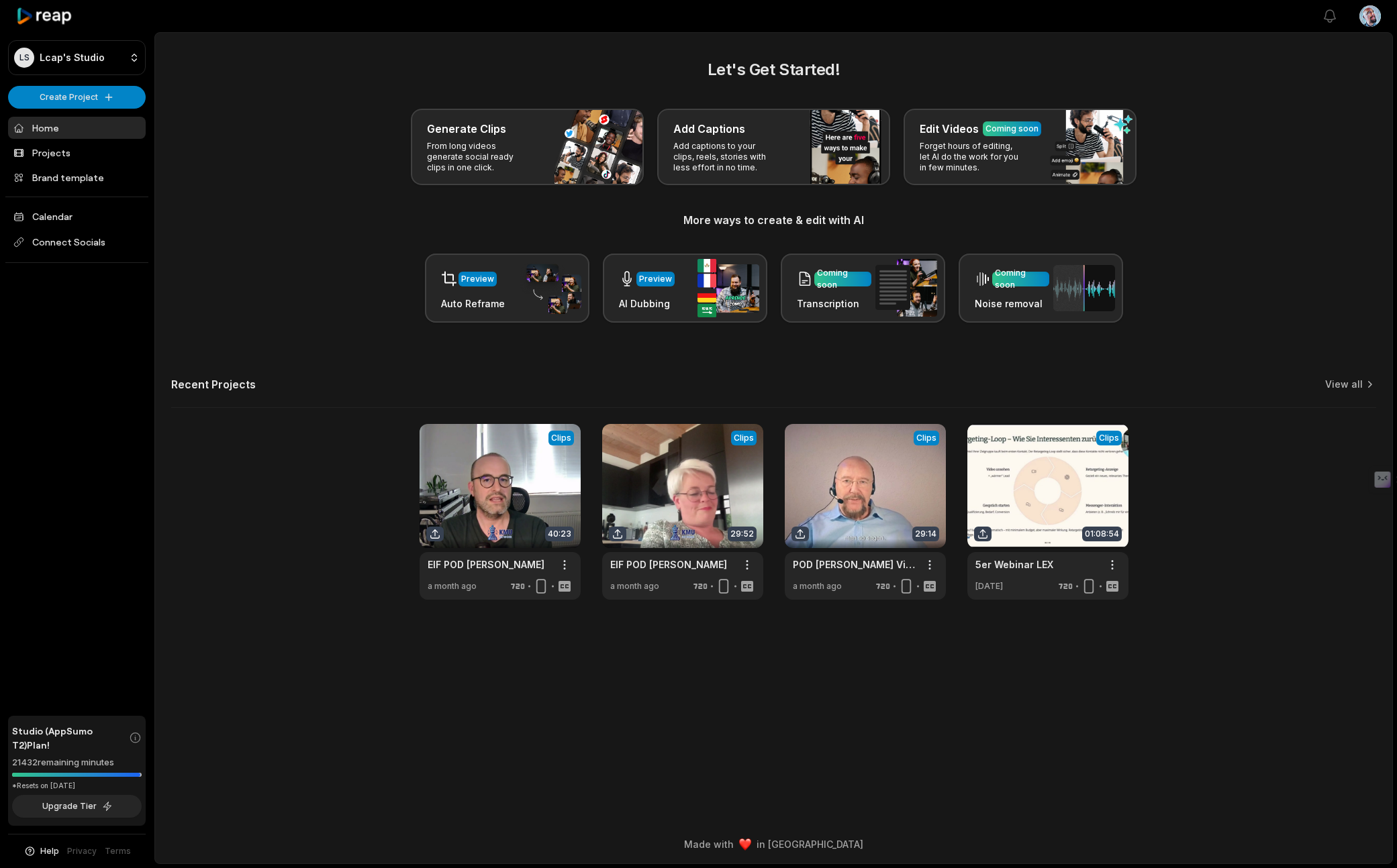  What do you see at coordinates (834, 303) in the screenshot?
I see `h3: Transcription` at bounding box center [834, 303].